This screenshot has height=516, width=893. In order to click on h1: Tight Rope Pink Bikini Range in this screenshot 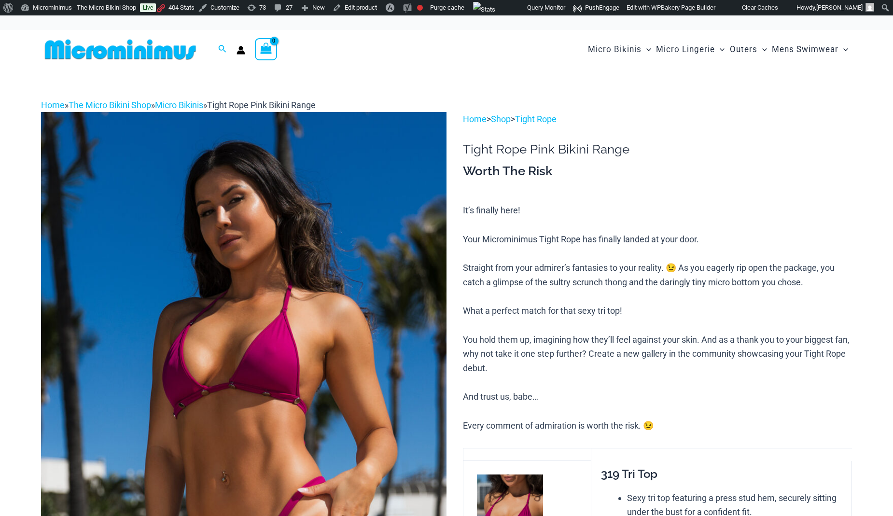, I will do `click(657, 149)`.